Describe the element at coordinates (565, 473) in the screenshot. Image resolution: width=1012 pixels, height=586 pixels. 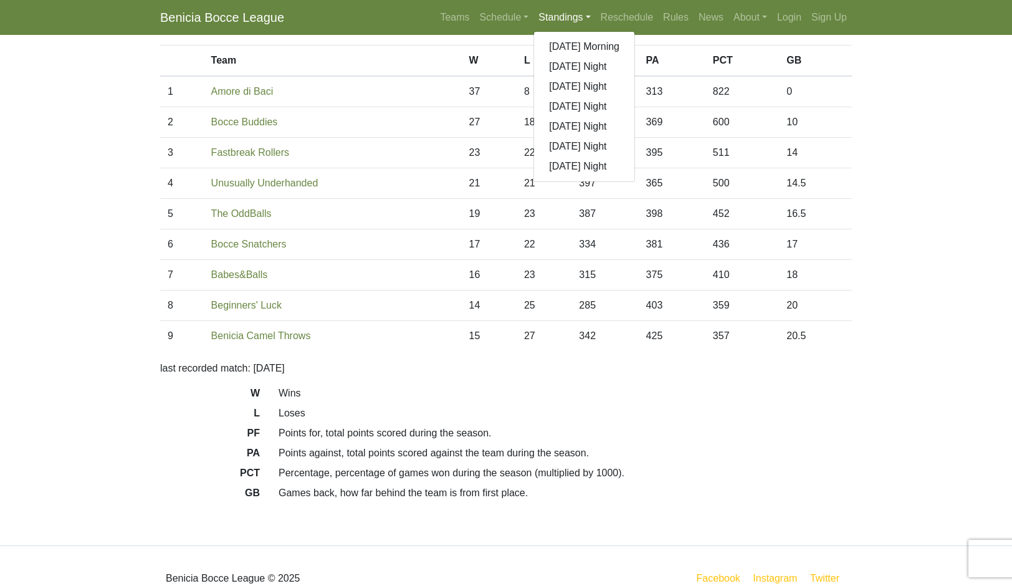
I see `dd: Percentage, percentage of games won during the season (multiplied by 1000).` at that location.